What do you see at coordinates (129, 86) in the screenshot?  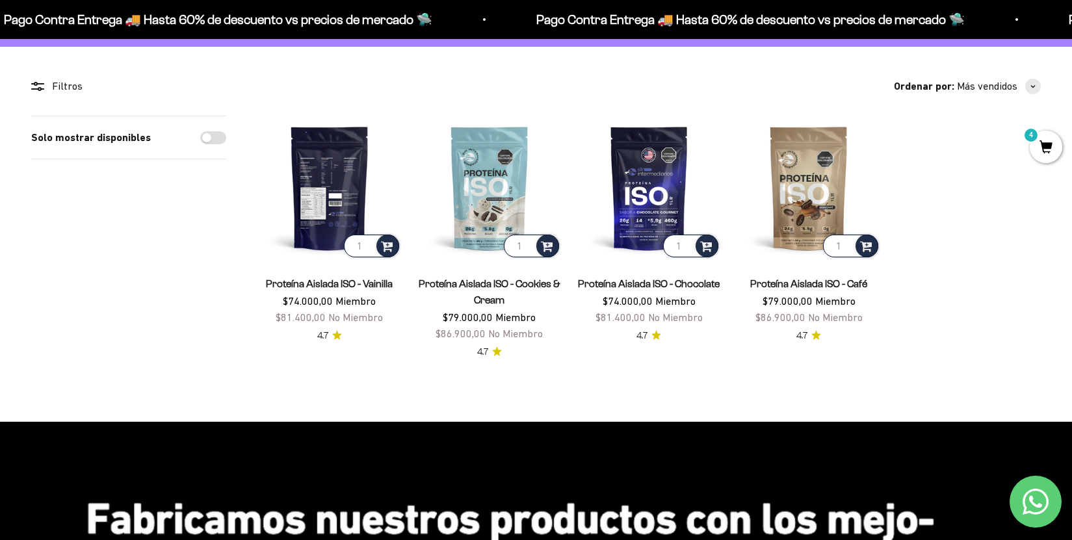 I see `div: Filtros` at bounding box center [129, 86].